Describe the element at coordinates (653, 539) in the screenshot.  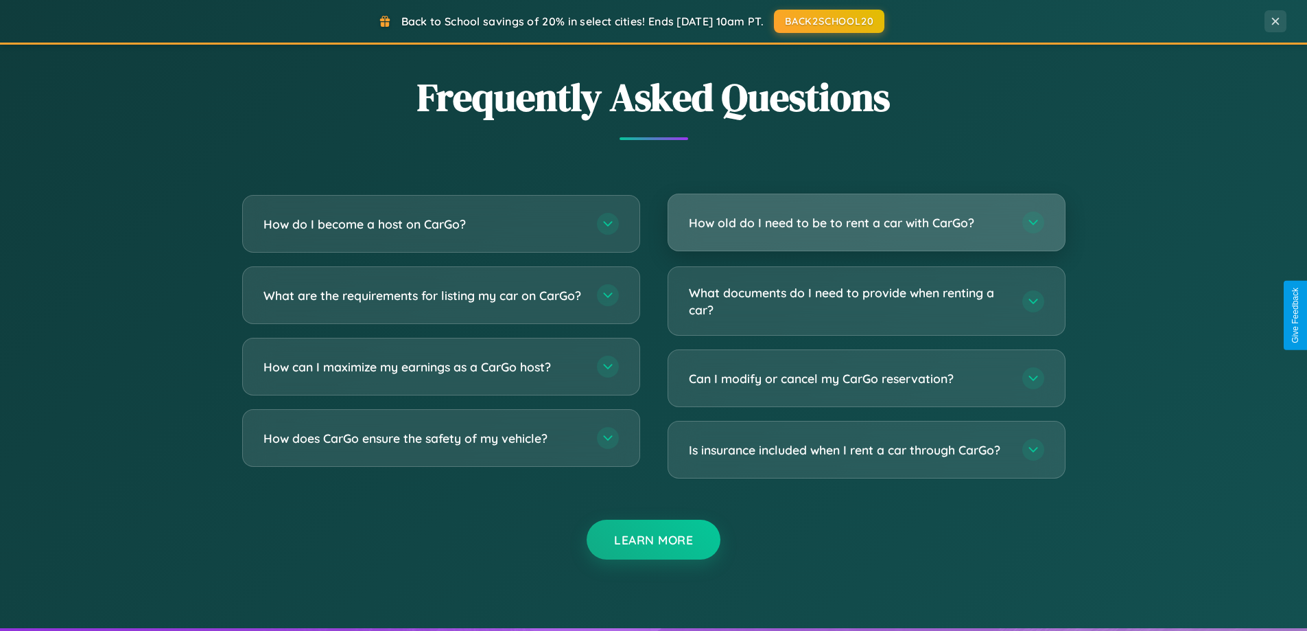
I see `button: Learn More` at that location.